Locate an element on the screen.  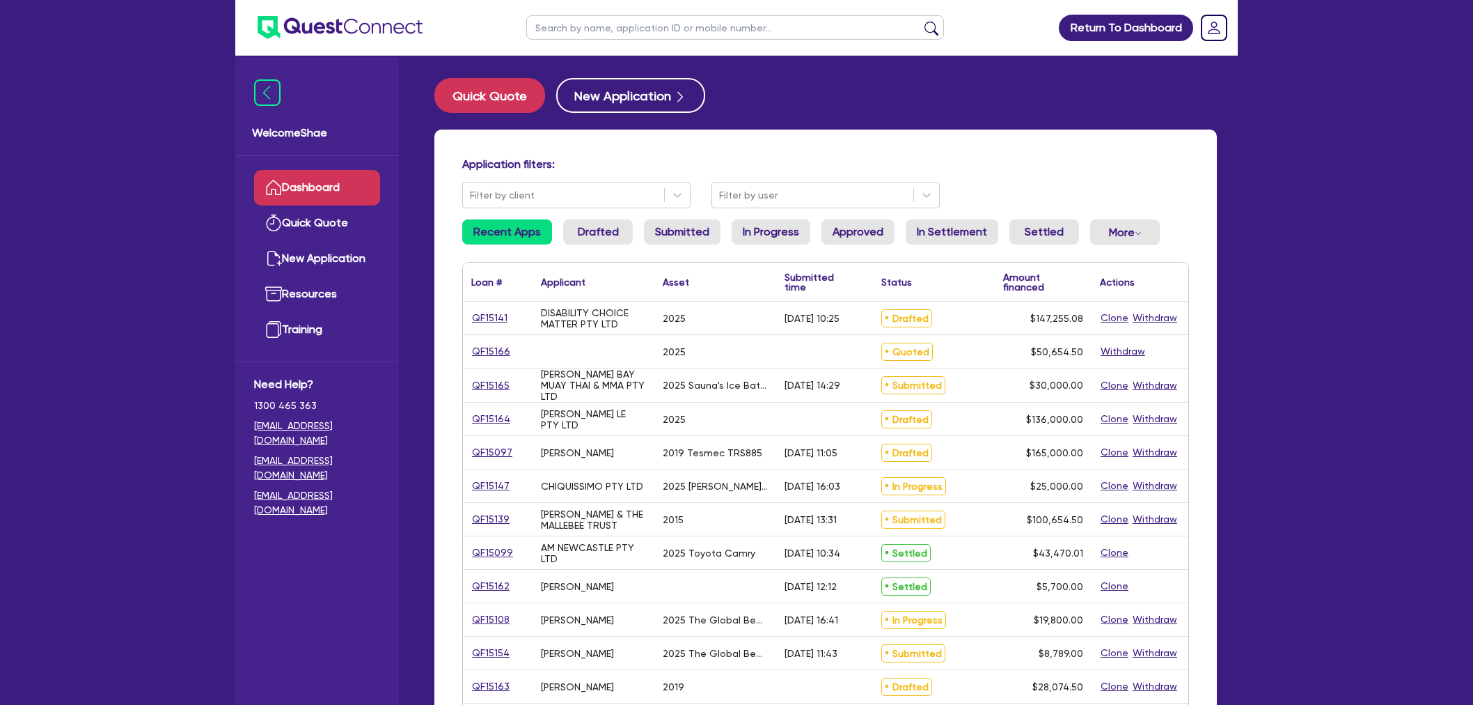
a: QF15141 is located at coordinates (490, 318).